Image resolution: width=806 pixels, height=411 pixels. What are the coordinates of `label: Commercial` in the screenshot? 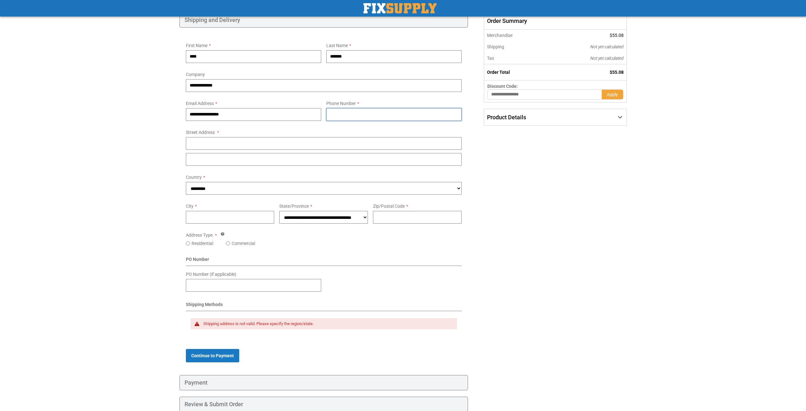 It's located at (243, 243).